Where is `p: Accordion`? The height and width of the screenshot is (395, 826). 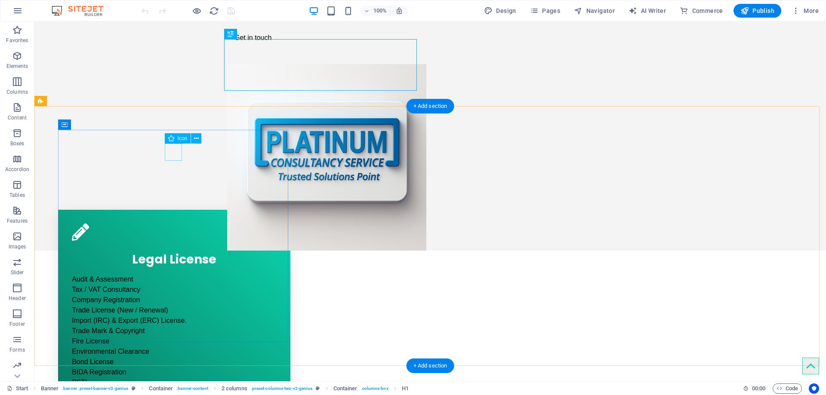 p: Accordion is located at coordinates (17, 169).